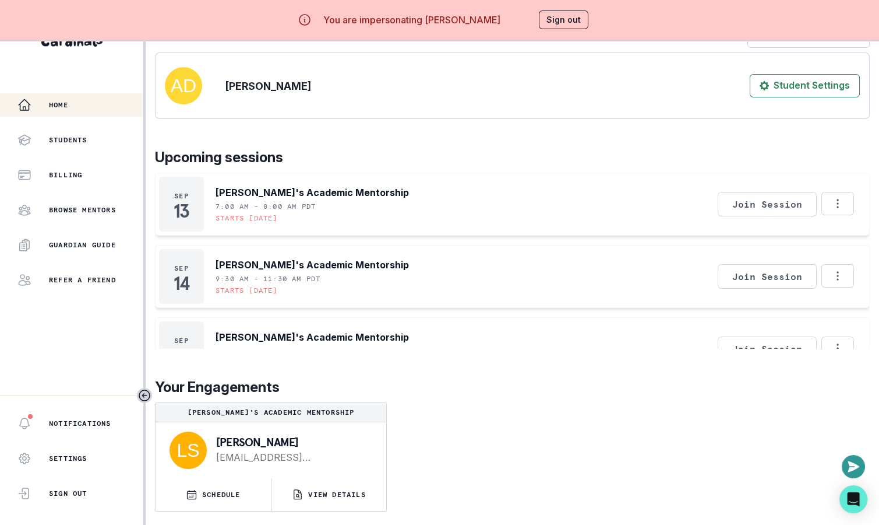 This screenshot has height=525, width=879. I want to click on button: Student Settings, so click(805, 86).